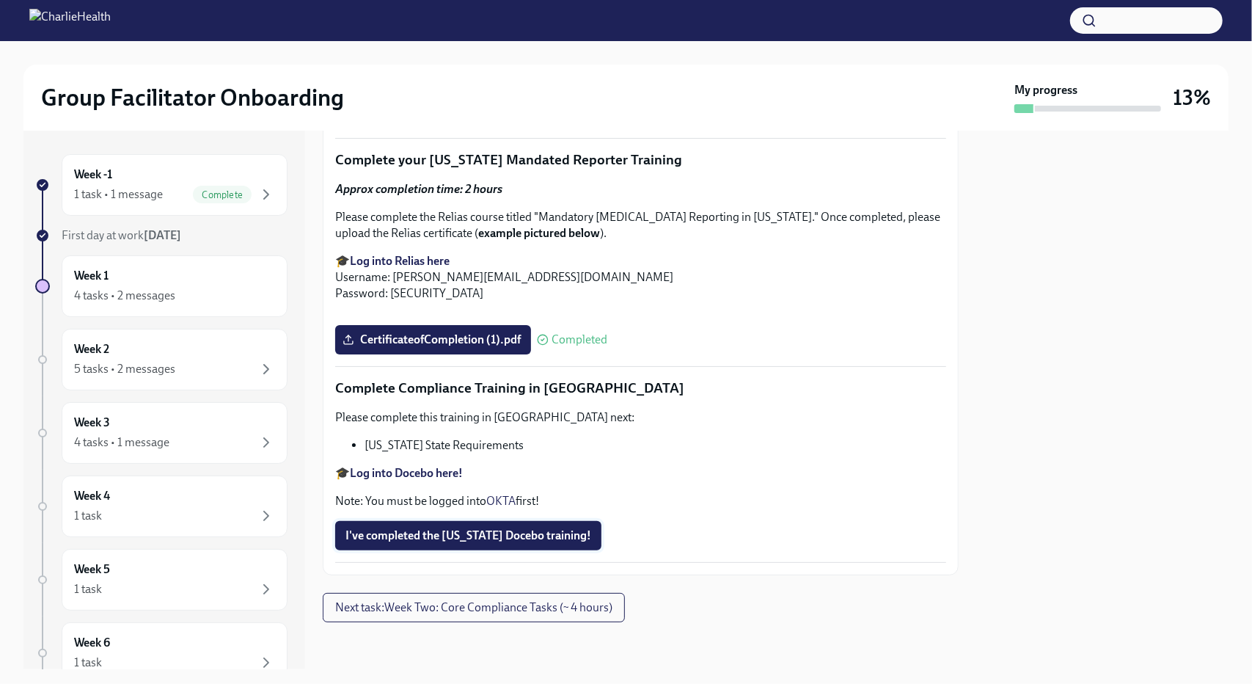  I want to click on button: Next task:Week Two: Core Compliance Tasks (~ 4 hours), so click(474, 607).